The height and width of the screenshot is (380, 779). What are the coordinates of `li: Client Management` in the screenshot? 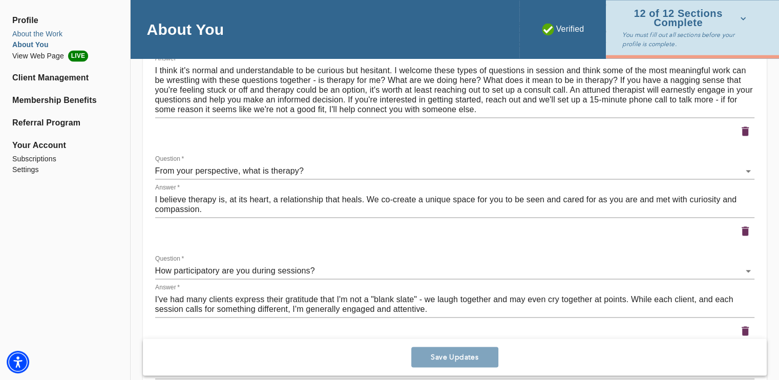 It's located at (65, 78).